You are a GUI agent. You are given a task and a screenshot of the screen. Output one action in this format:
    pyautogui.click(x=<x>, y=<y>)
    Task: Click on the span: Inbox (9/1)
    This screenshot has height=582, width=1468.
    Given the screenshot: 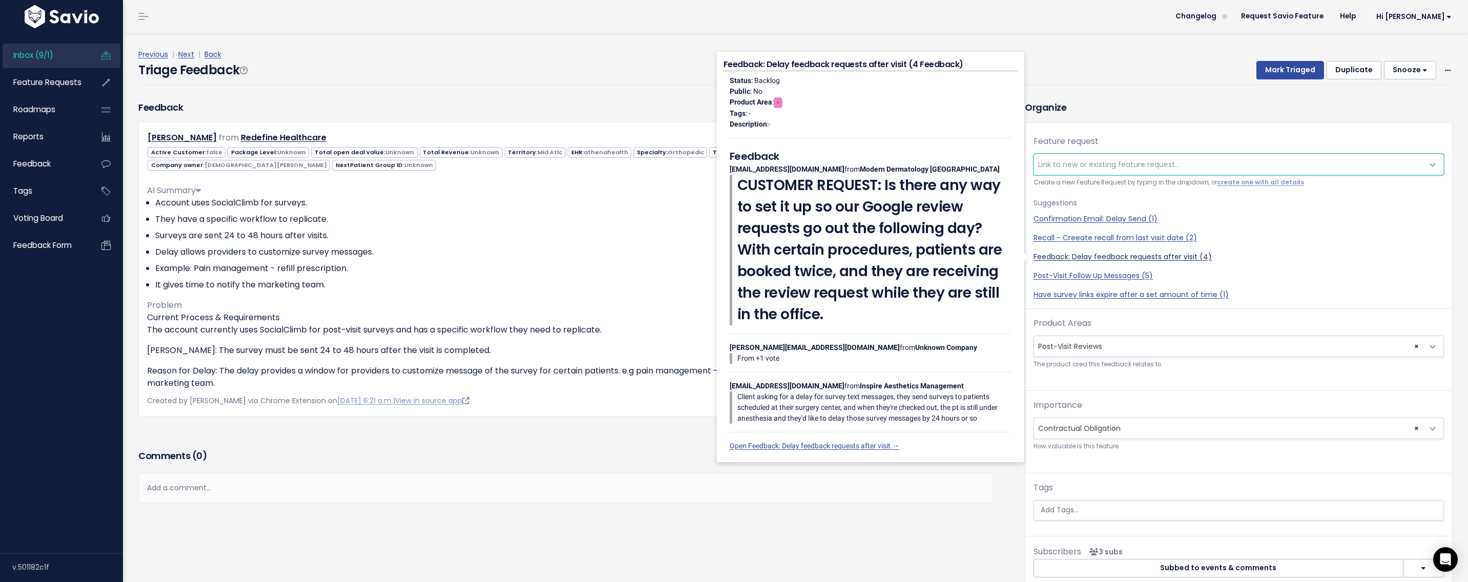 What is the action you would take?
    pyautogui.click(x=33, y=55)
    